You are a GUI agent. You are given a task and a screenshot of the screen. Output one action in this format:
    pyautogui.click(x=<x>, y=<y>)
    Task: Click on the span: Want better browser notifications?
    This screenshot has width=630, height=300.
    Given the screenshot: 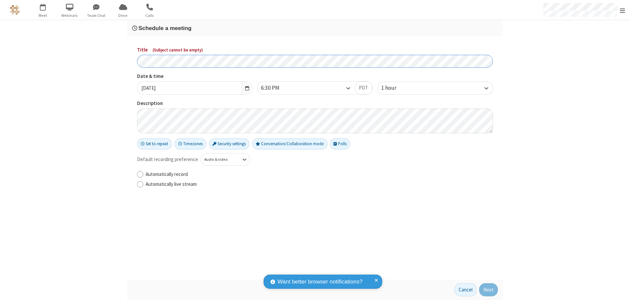 What is the action you would take?
    pyautogui.click(x=320, y=281)
    